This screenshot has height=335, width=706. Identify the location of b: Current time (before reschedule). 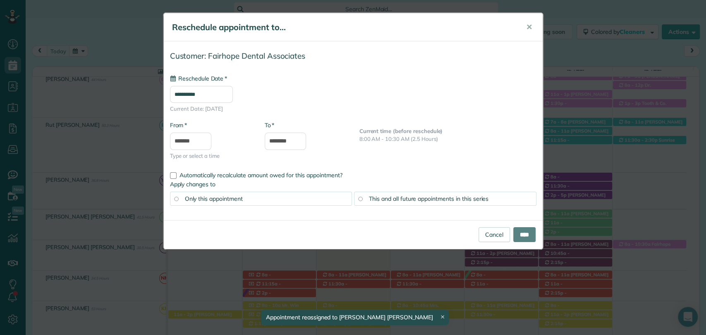
(401, 131).